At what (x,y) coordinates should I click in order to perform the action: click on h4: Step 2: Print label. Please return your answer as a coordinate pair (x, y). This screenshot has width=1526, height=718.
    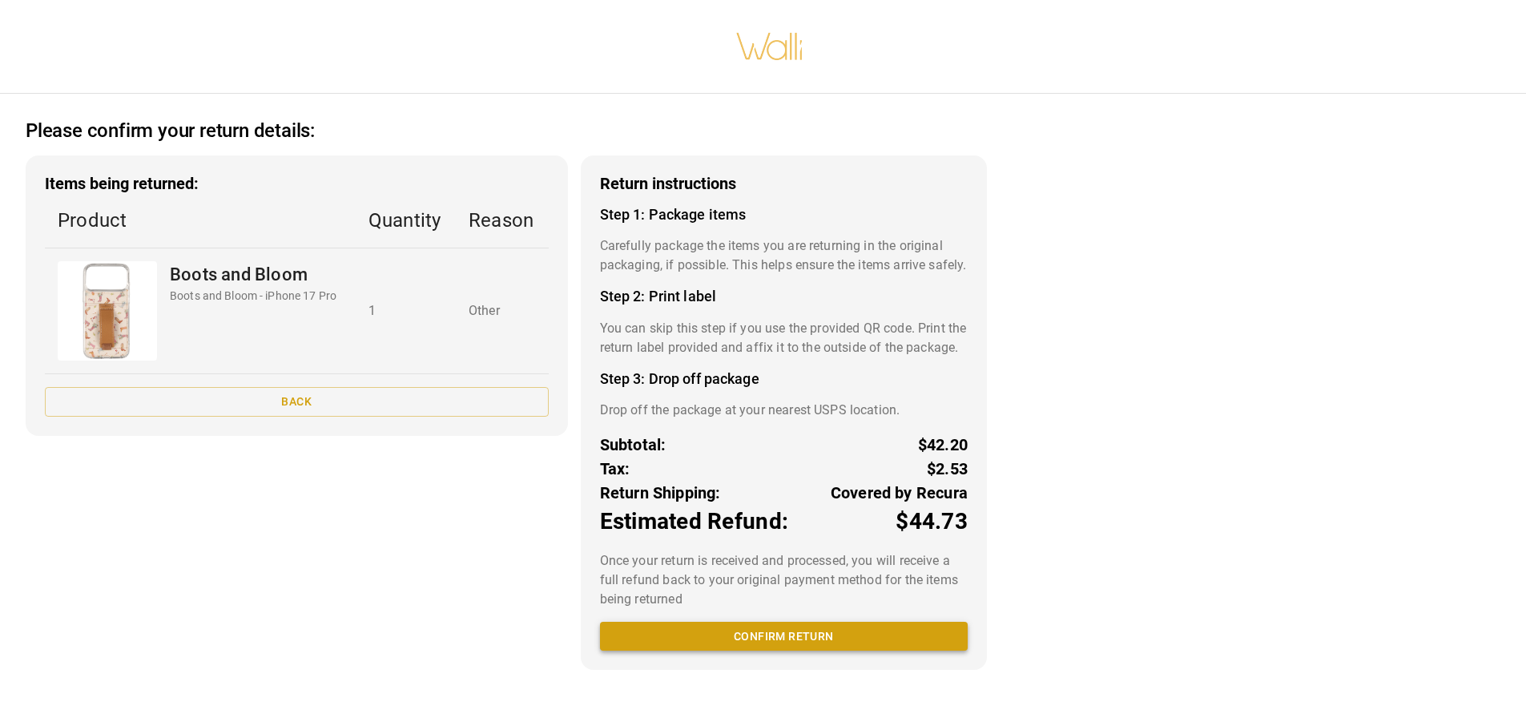
    Looking at the image, I should click on (784, 296).